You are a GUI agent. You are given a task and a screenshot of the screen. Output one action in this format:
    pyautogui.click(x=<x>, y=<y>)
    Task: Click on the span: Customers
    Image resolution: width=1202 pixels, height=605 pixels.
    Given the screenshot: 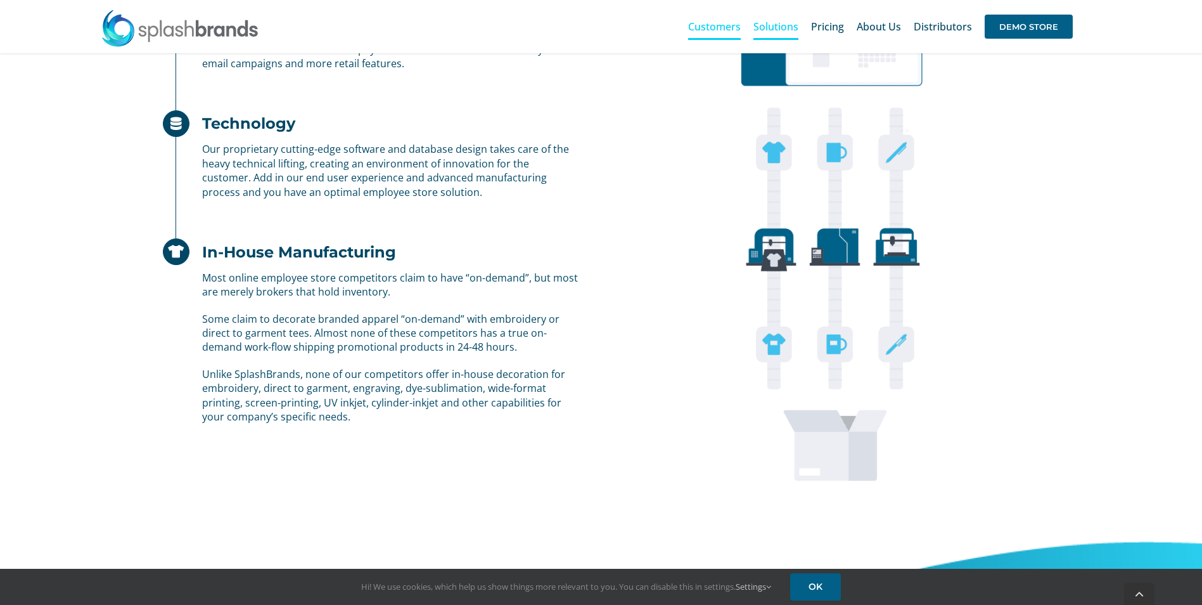 What is the action you would take?
    pyautogui.click(x=714, y=27)
    